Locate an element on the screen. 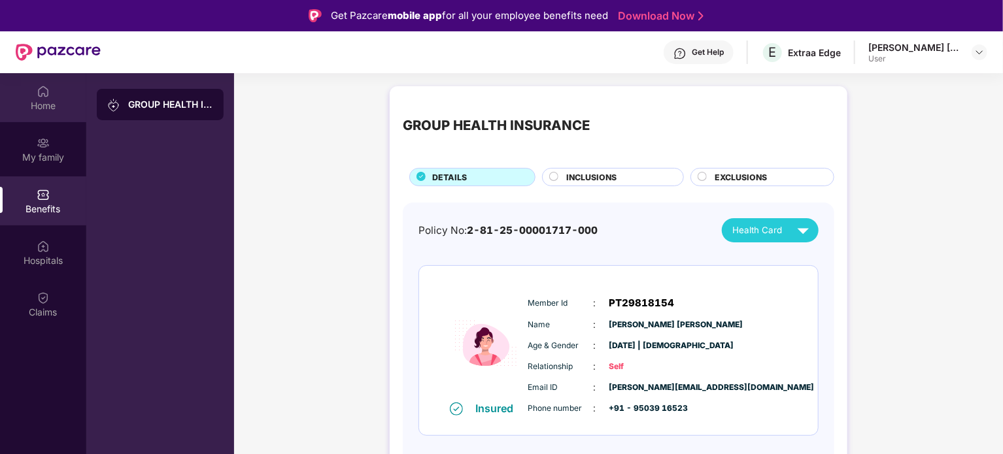 The image size is (1003, 454). img: svg+xml;base64,PHN2ZyB4bWxucz0iaHR0cDovL3d3dy53My5vcmcvMjAwMC9zdmciIHZpZXdCb3g9IjAgMCAyNCAyNCIgd2... is located at coordinates (803, 230).